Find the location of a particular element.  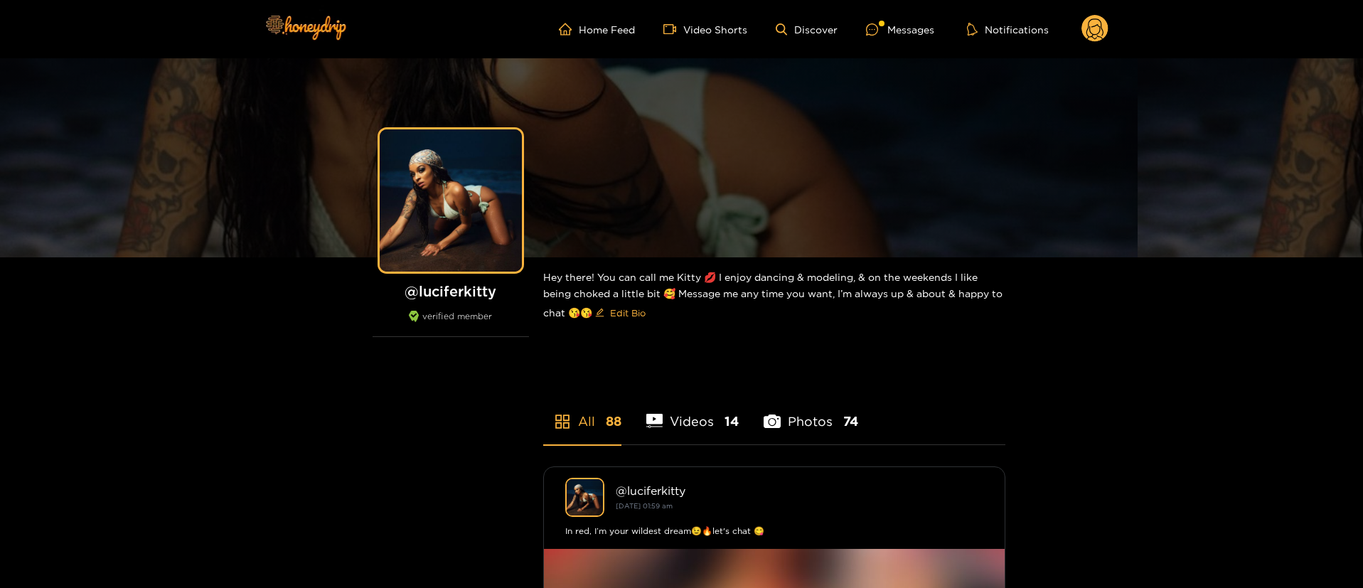

a: Home Feed is located at coordinates (597, 29).